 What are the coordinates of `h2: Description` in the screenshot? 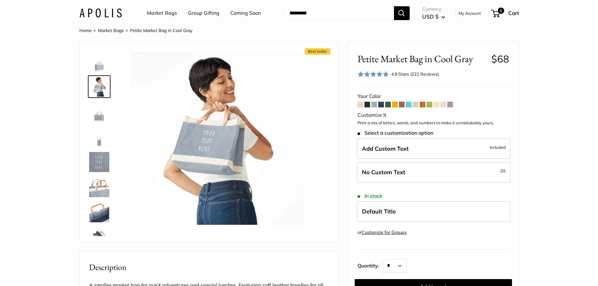 It's located at (209, 267).